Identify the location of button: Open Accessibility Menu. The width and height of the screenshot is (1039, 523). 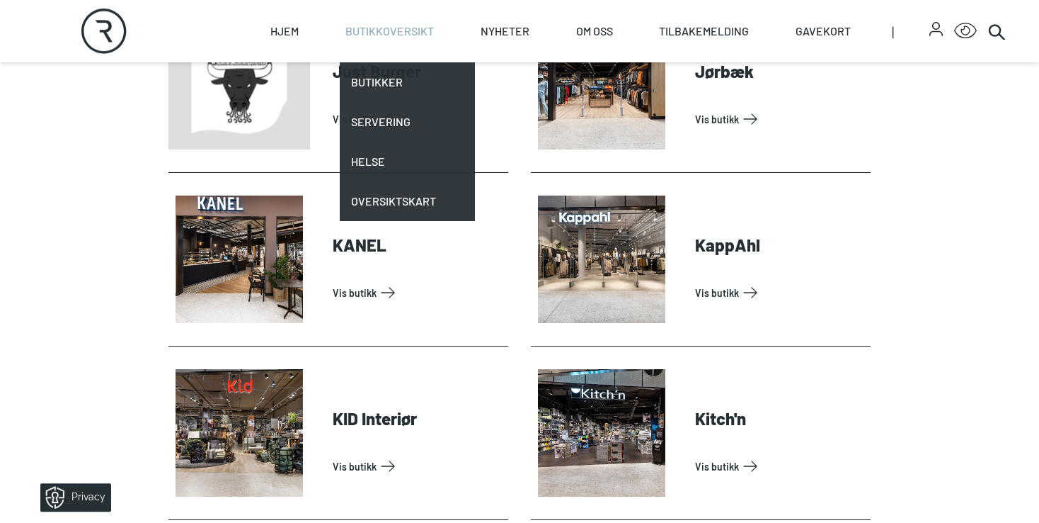
(966, 31).